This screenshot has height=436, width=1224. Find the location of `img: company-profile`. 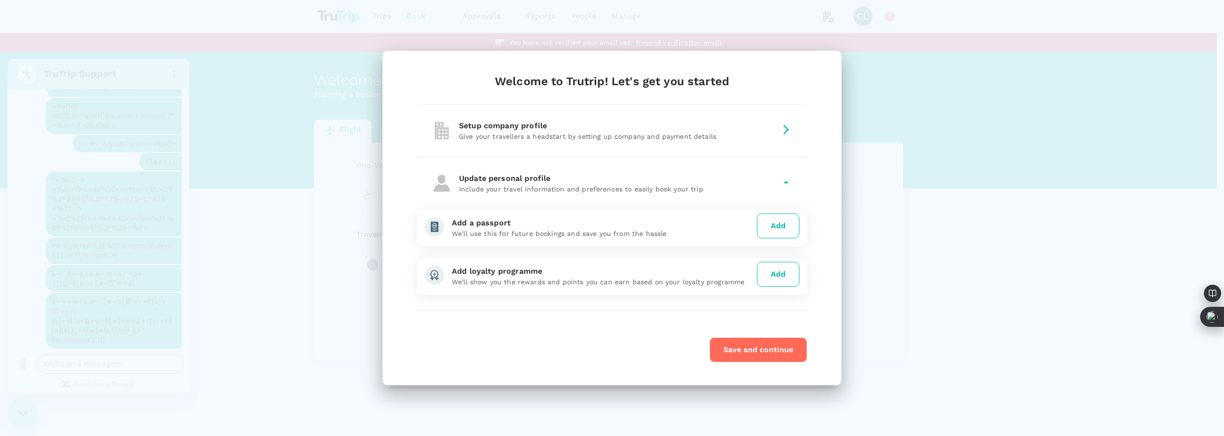

img: company-profile is located at coordinates (442, 131).